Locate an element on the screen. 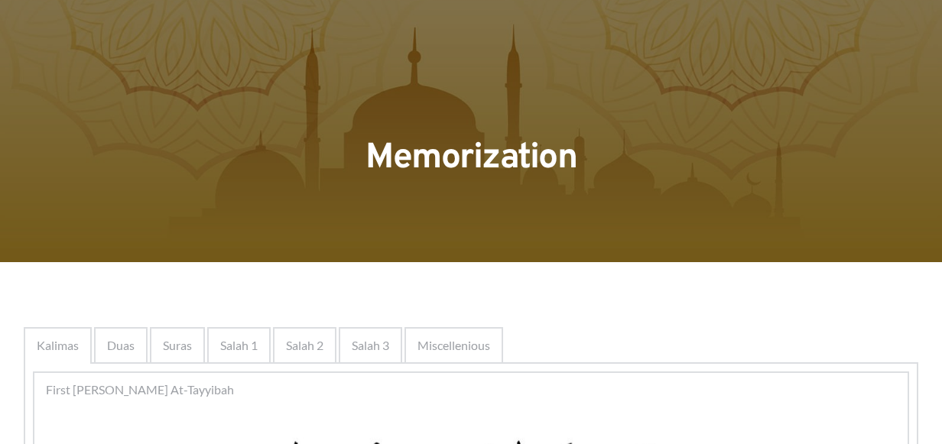  span: Salah 2 is located at coordinates (304, 345).